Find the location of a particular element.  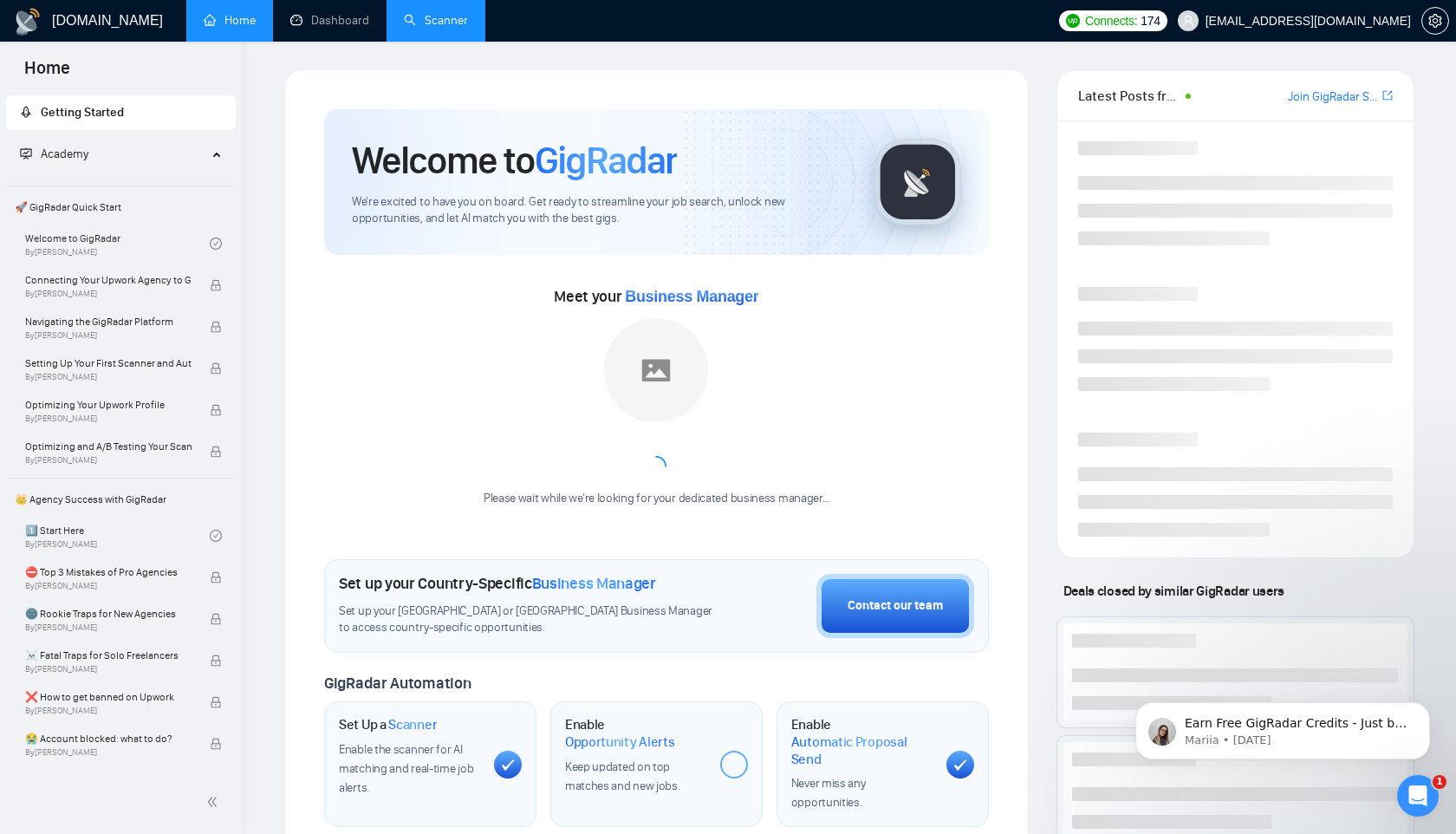

span: GigRadar Automation is located at coordinates (397, 683).